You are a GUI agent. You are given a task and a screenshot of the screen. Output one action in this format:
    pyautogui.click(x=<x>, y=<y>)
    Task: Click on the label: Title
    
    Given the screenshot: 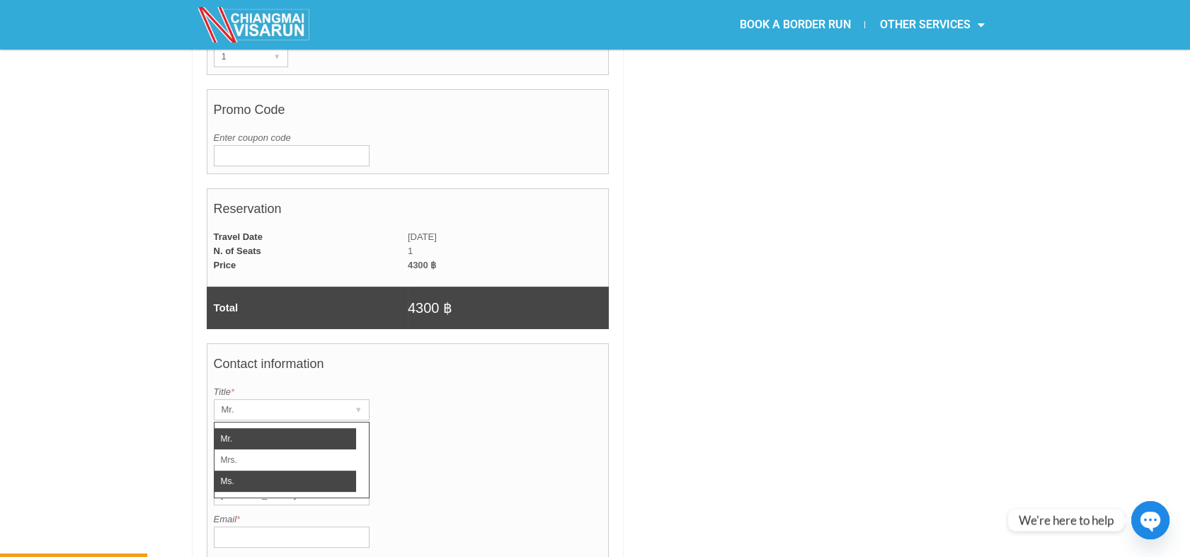 What is the action you would take?
    pyautogui.click(x=408, y=392)
    